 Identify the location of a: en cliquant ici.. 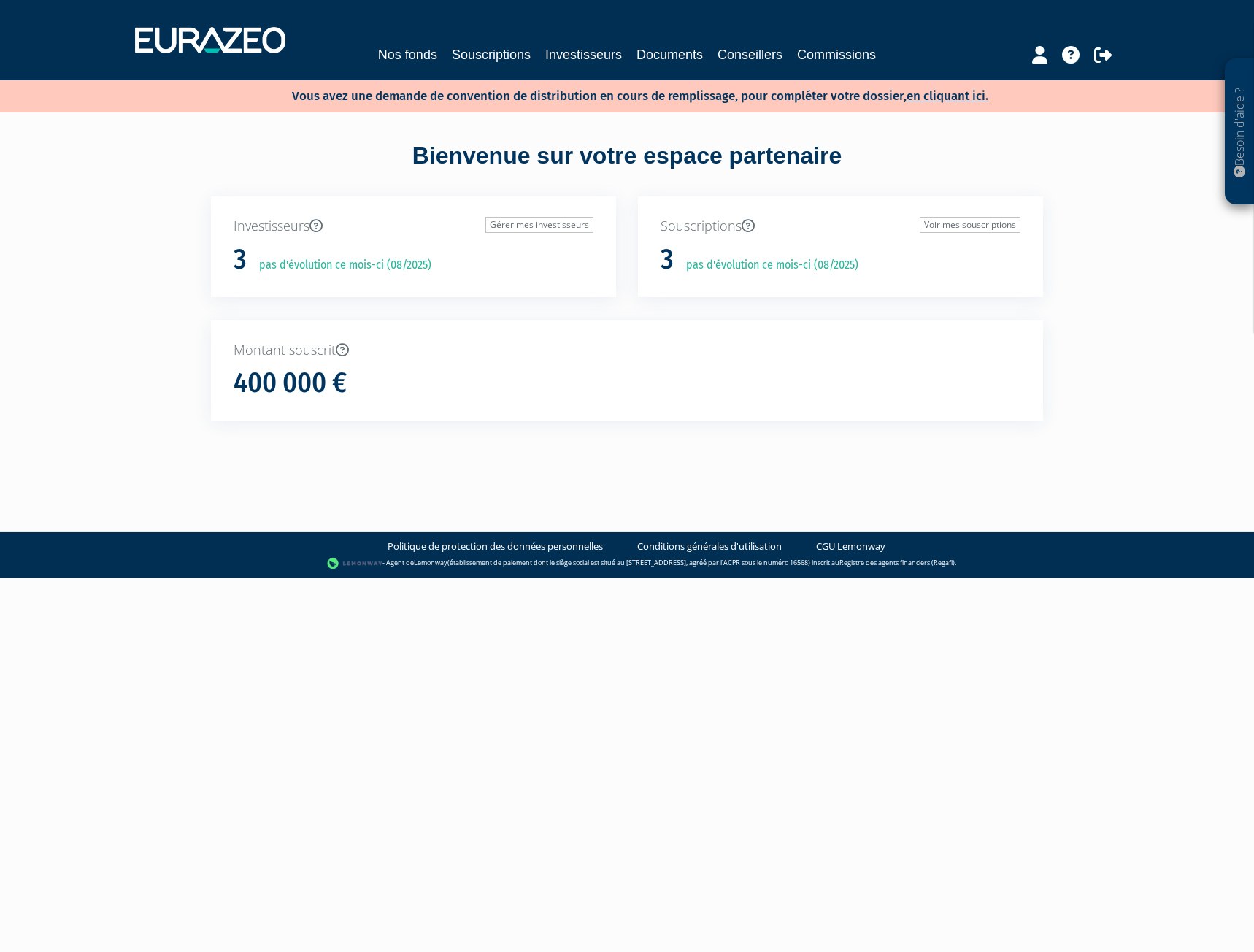
(948, 96).